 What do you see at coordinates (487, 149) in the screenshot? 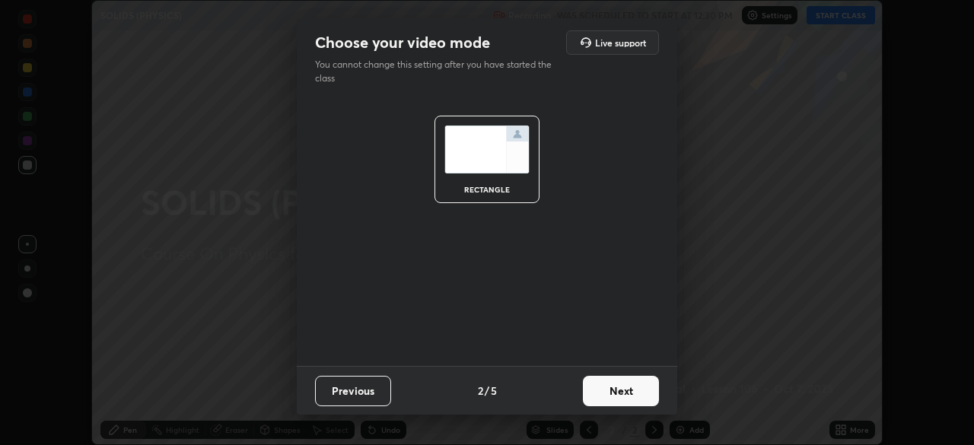
I see `img: normalScreenIcon.ae25ed63.svg` at bounding box center [487, 149].